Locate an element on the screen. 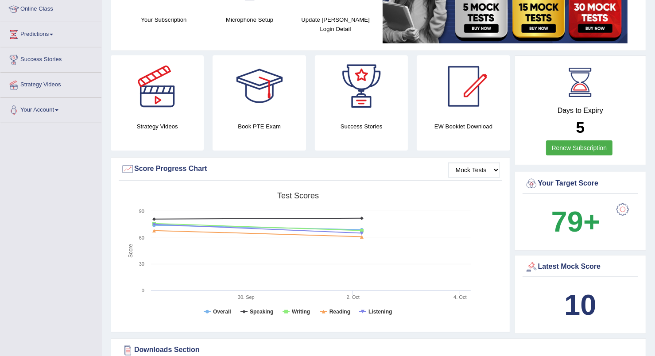 Image resolution: width=655 pixels, height=356 pixels. text: 0 is located at coordinates (143, 290).